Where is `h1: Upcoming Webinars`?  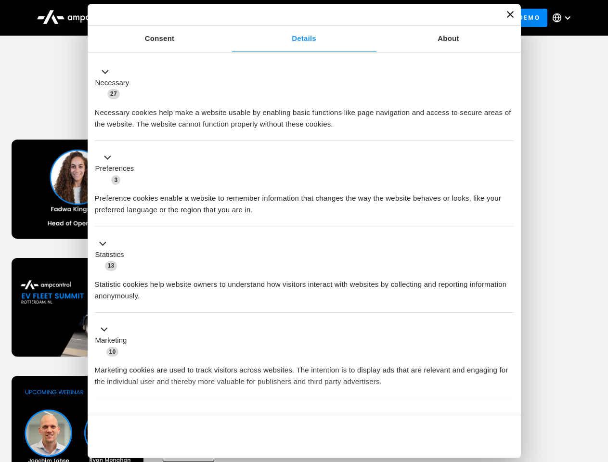
h1: Upcoming Webinars is located at coordinates (304, 109).